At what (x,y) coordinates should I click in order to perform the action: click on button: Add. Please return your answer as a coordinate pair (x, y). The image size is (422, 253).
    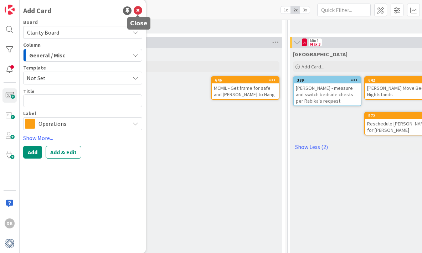
    Looking at the image, I should click on (32, 152).